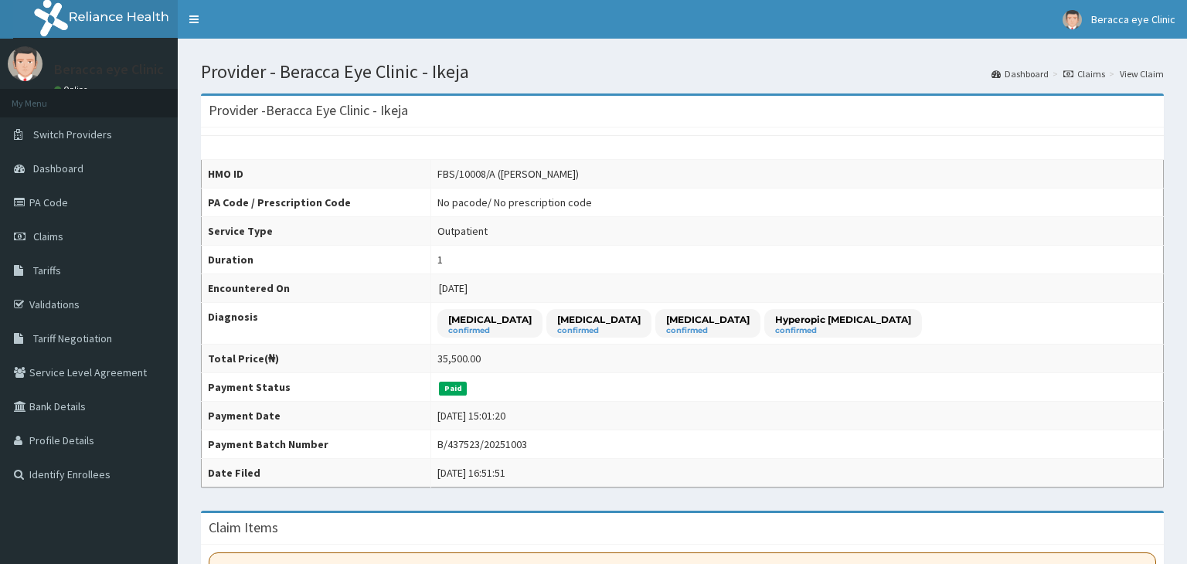 Image resolution: width=1187 pixels, height=564 pixels. I want to click on span: Tariffs, so click(47, 270).